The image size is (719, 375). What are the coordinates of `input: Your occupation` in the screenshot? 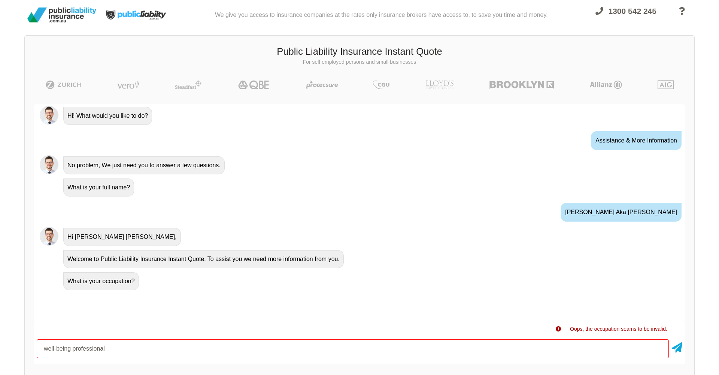 It's located at (353, 348).